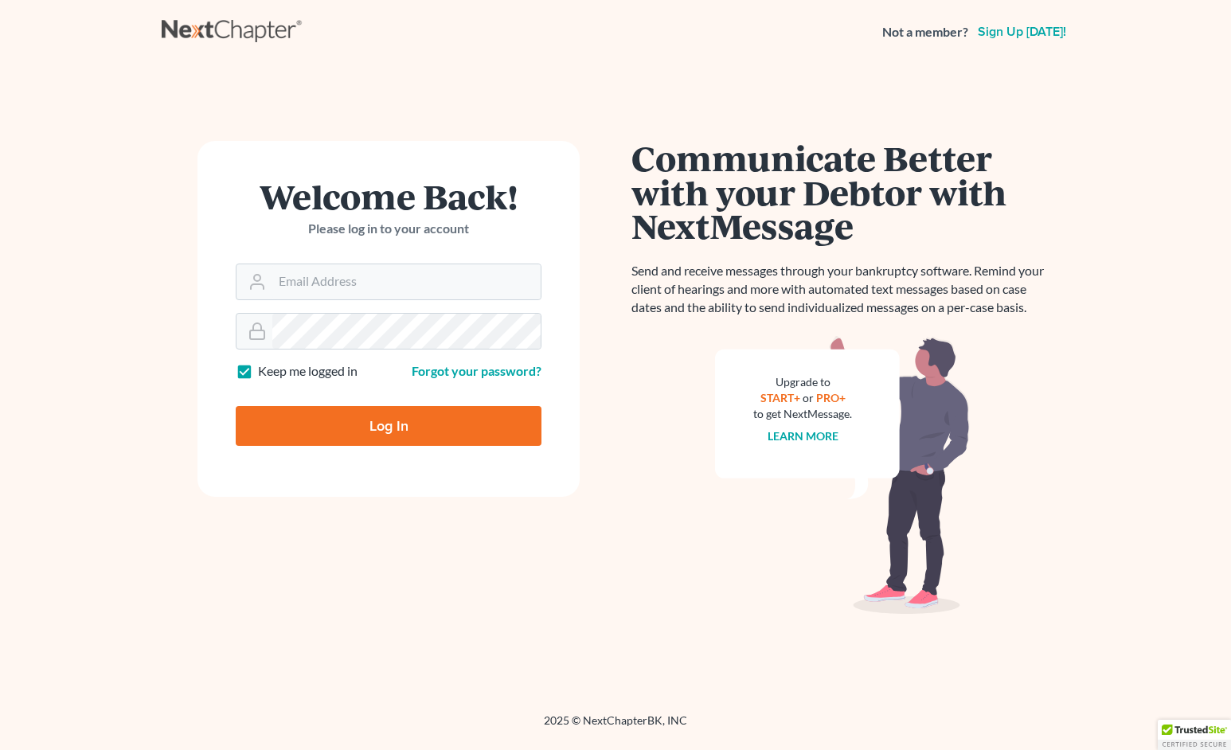  Describe the element at coordinates (842, 289) in the screenshot. I see `p: Send and receive messages through your bankruptcy software. Remind your client of hearings and mo...` at that location.